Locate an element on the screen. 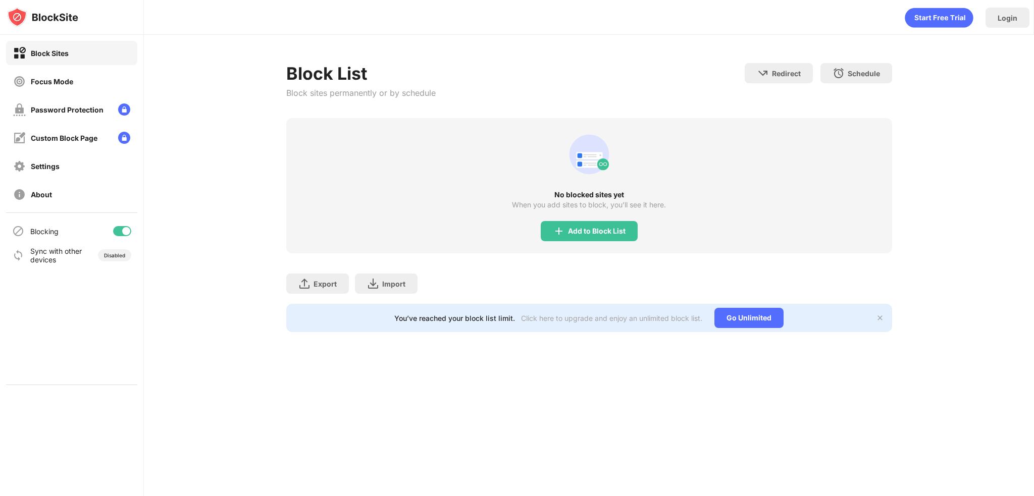 This screenshot has width=1034, height=496. img: sync-icon.svg is located at coordinates (18, 256).